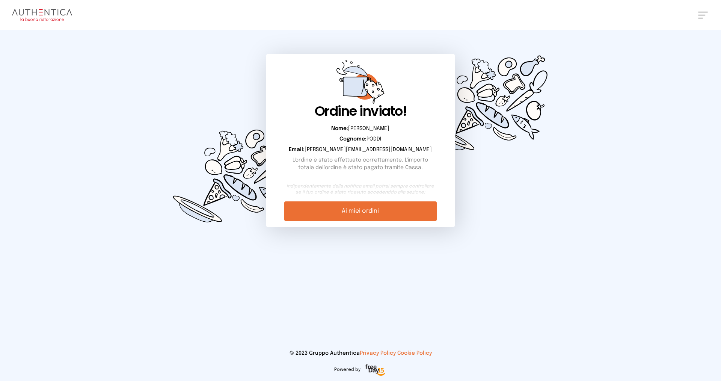  What do you see at coordinates (42, 15) in the screenshot?
I see `img: logo.8f33a47.png` at bounding box center [42, 15].